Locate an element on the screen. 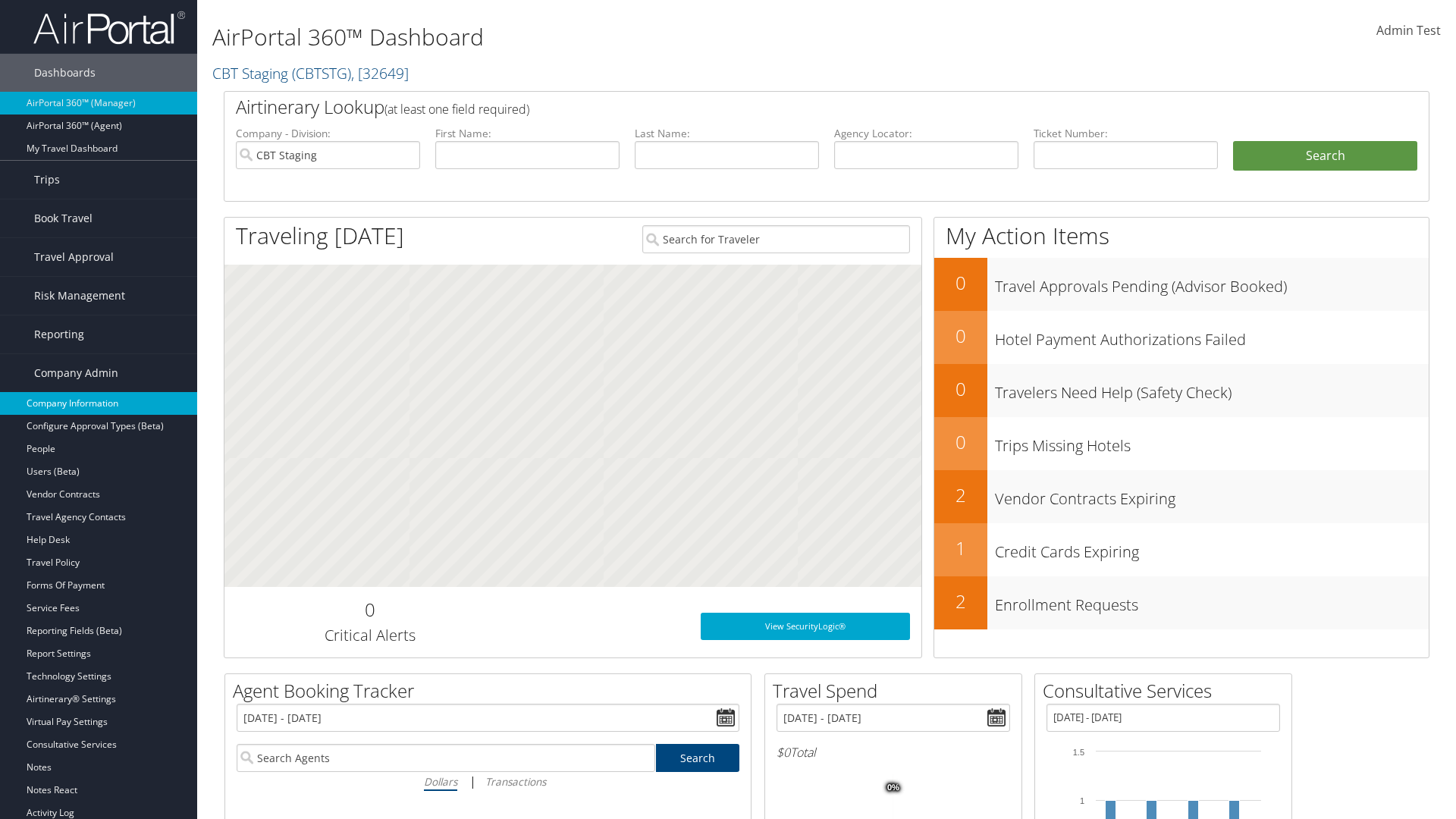 The width and height of the screenshot is (1456, 819). tspan: 1.5 is located at coordinates (1078, 752).